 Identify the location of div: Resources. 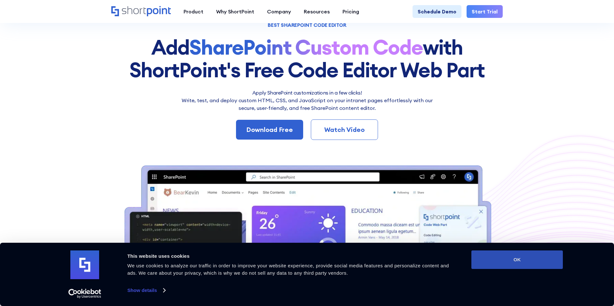
(316, 12).